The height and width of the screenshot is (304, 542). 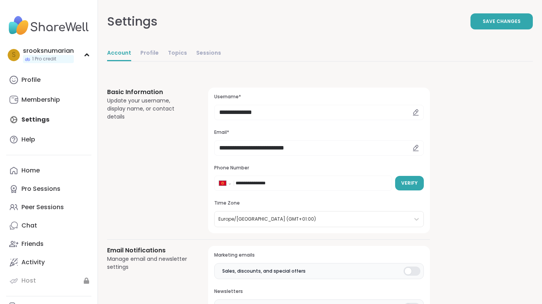 I want to click on a: Home, so click(x=49, y=170).